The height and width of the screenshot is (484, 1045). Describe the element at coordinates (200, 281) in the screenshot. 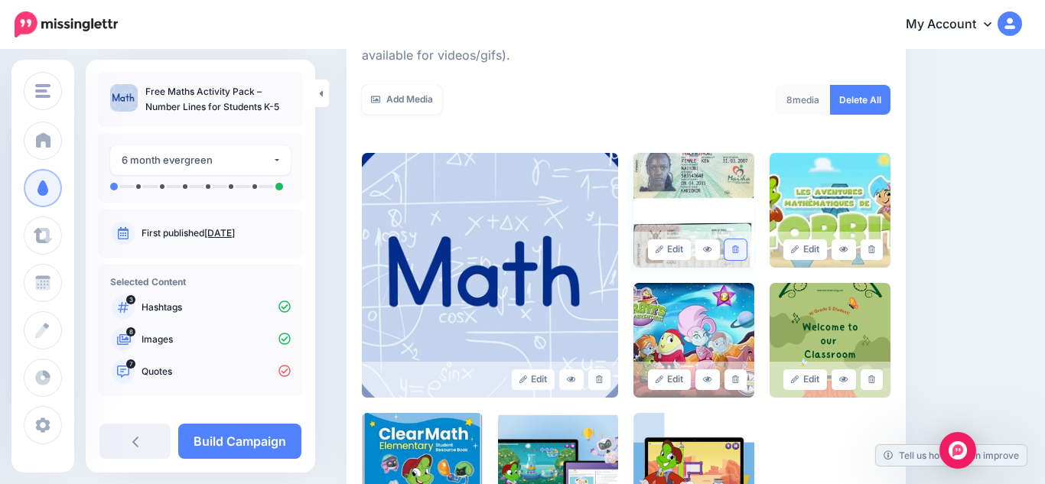

I see `h4: Selected Content` at that location.